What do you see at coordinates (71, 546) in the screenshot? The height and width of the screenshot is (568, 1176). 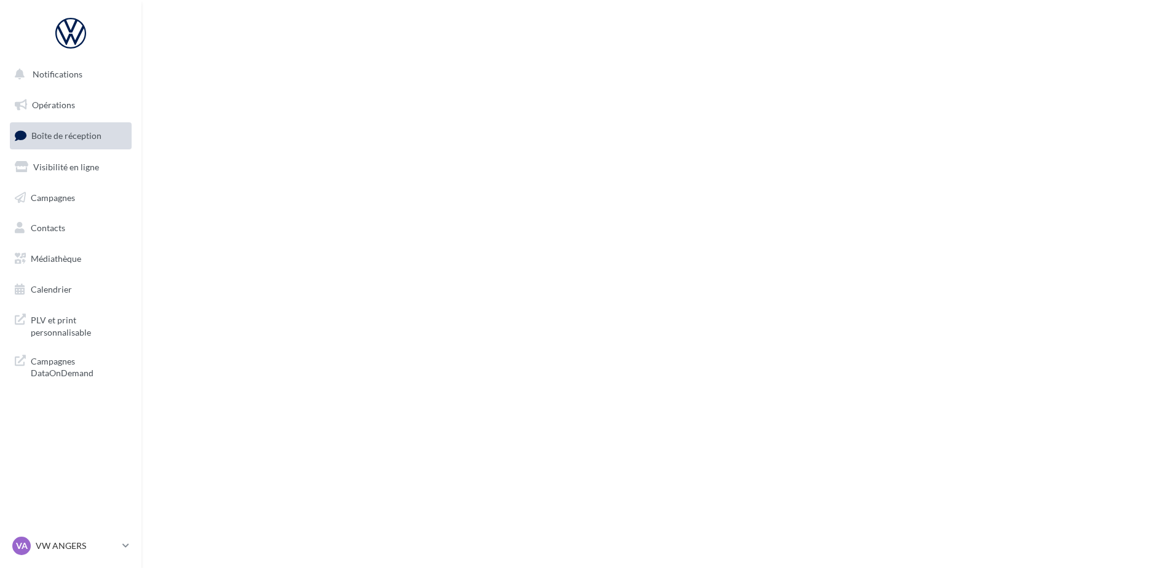 I see `a: VA VW ANGERS` at bounding box center [71, 546].